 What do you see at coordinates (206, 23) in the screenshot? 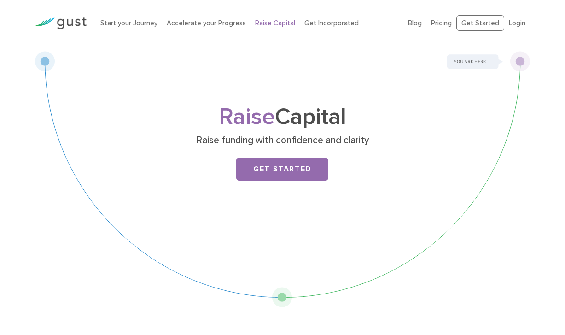
I see `a: Accelerate your Progress` at bounding box center [206, 23].